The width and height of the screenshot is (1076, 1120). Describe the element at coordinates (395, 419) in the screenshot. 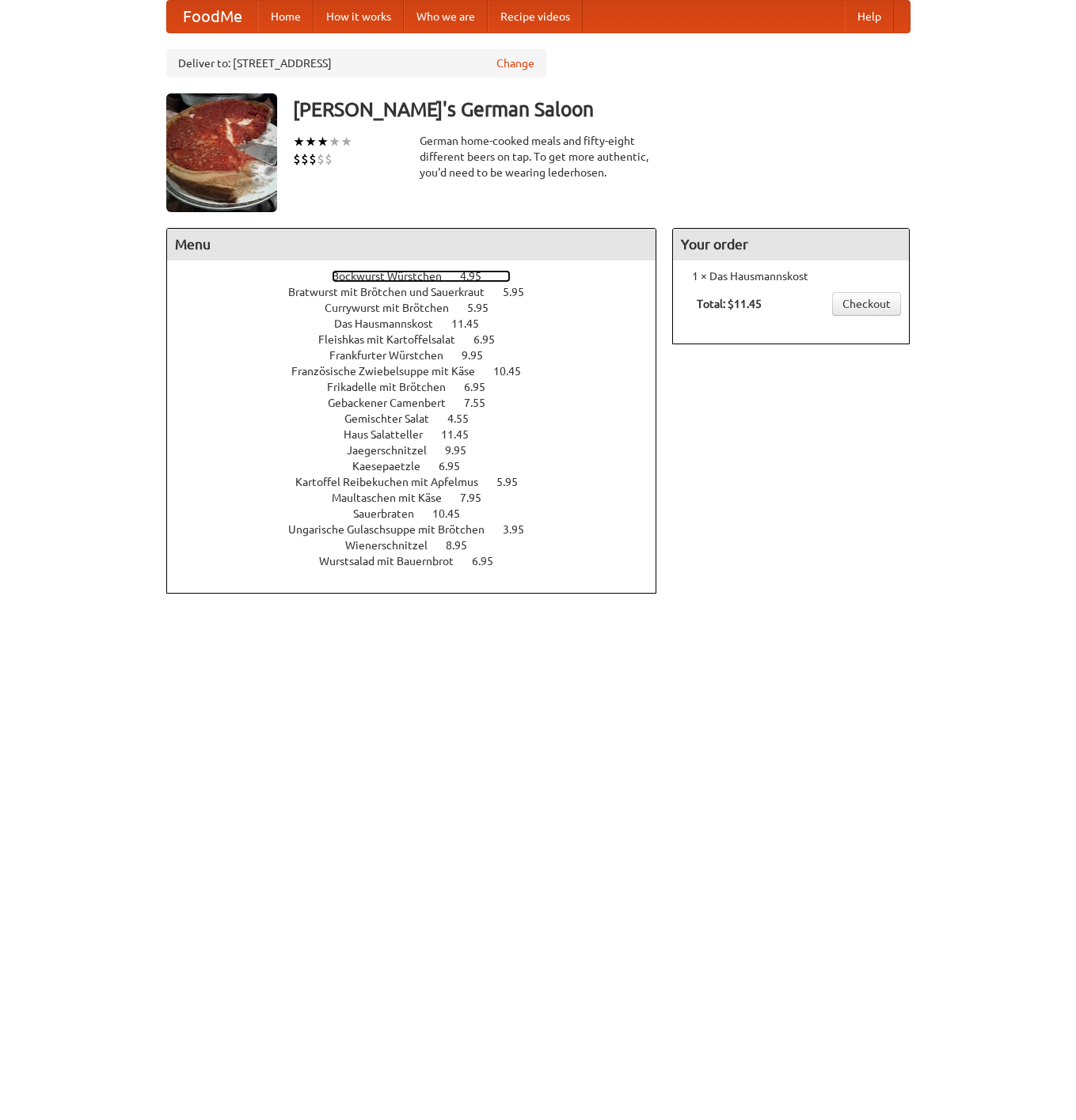

I see `span: Gemischter Salat` at that location.